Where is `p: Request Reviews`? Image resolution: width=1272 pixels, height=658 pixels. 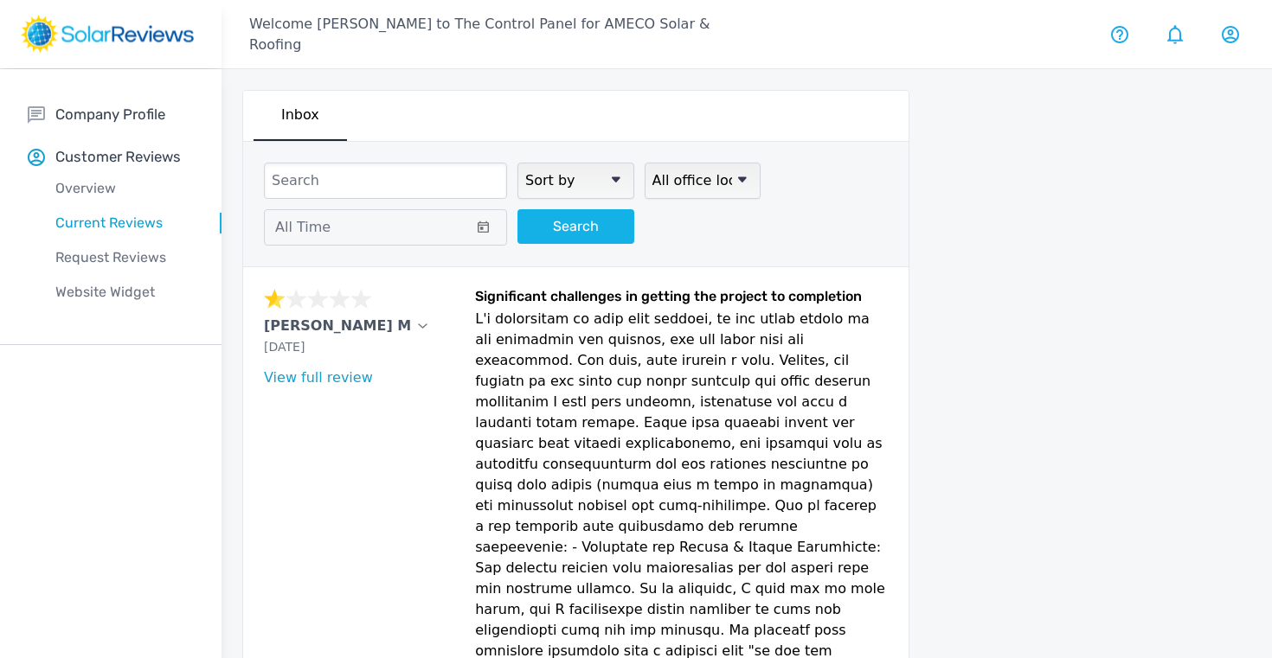 p: Request Reviews is located at coordinates (125, 258).